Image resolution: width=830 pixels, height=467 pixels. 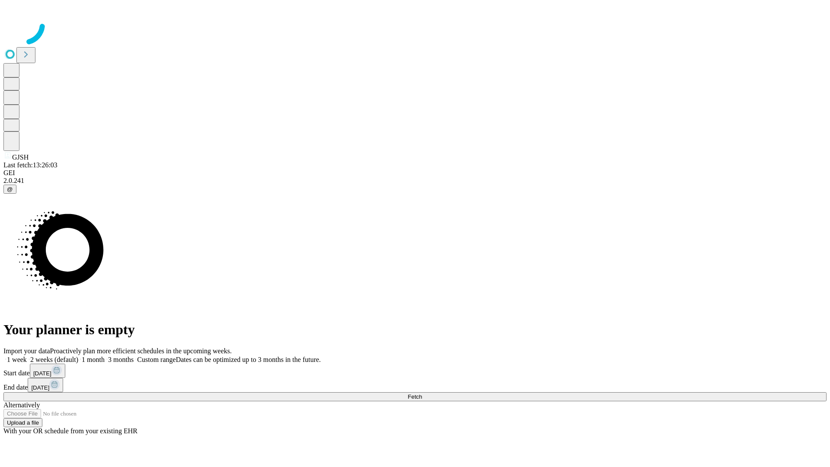 What do you see at coordinates (17, 359) in the screenshot?
I see `span: 1 week` at bounding box center [17, 359].